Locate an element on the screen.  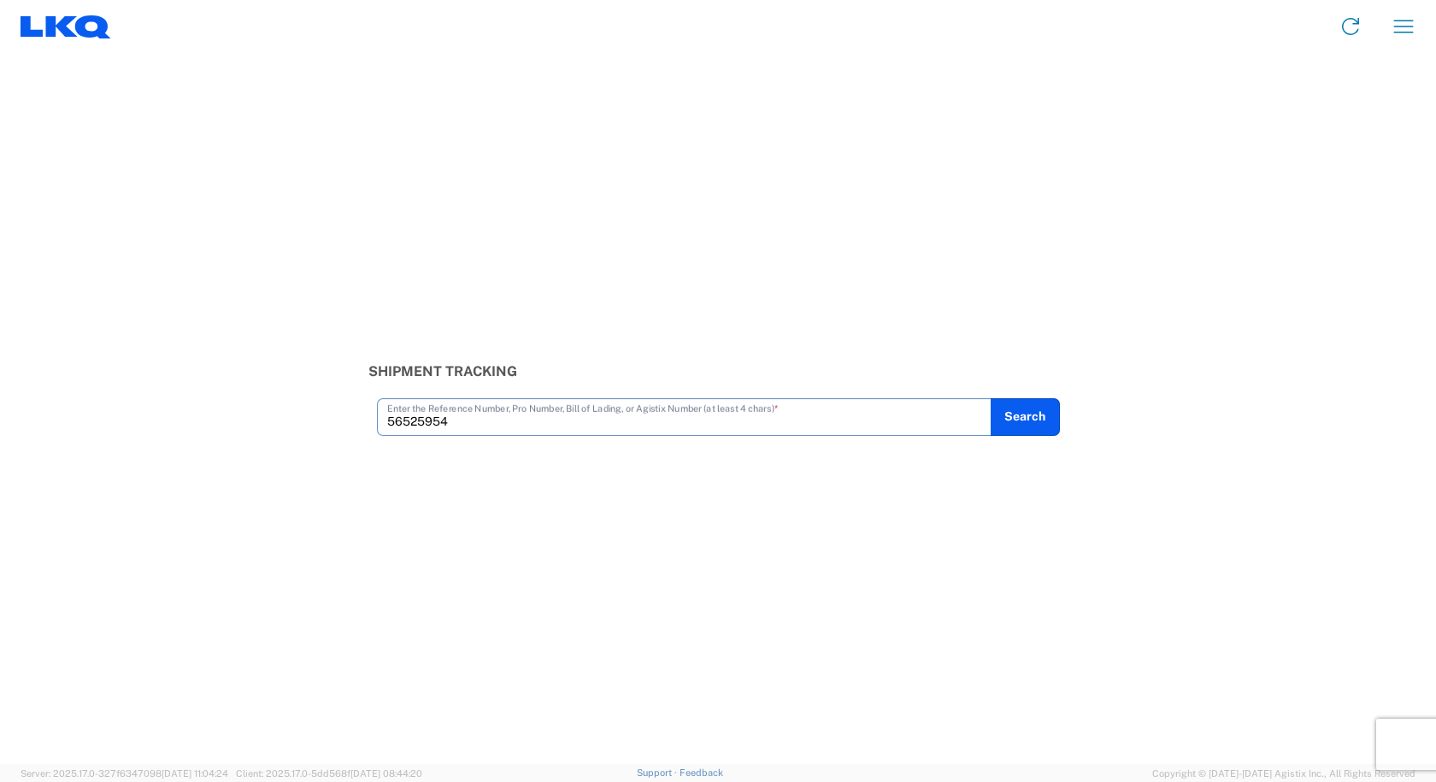
a: Feedback is located at coordinates (701, 773).